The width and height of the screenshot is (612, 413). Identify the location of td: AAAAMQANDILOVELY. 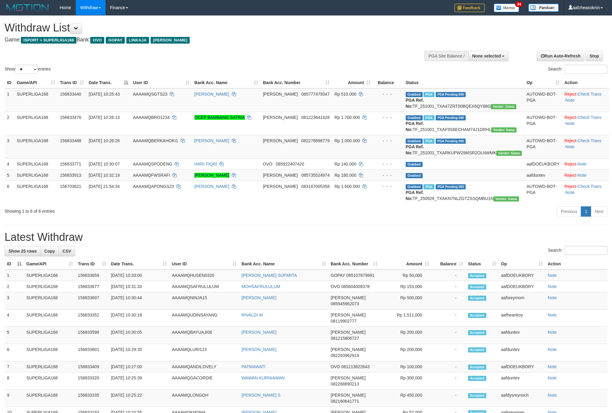
(204, 367).